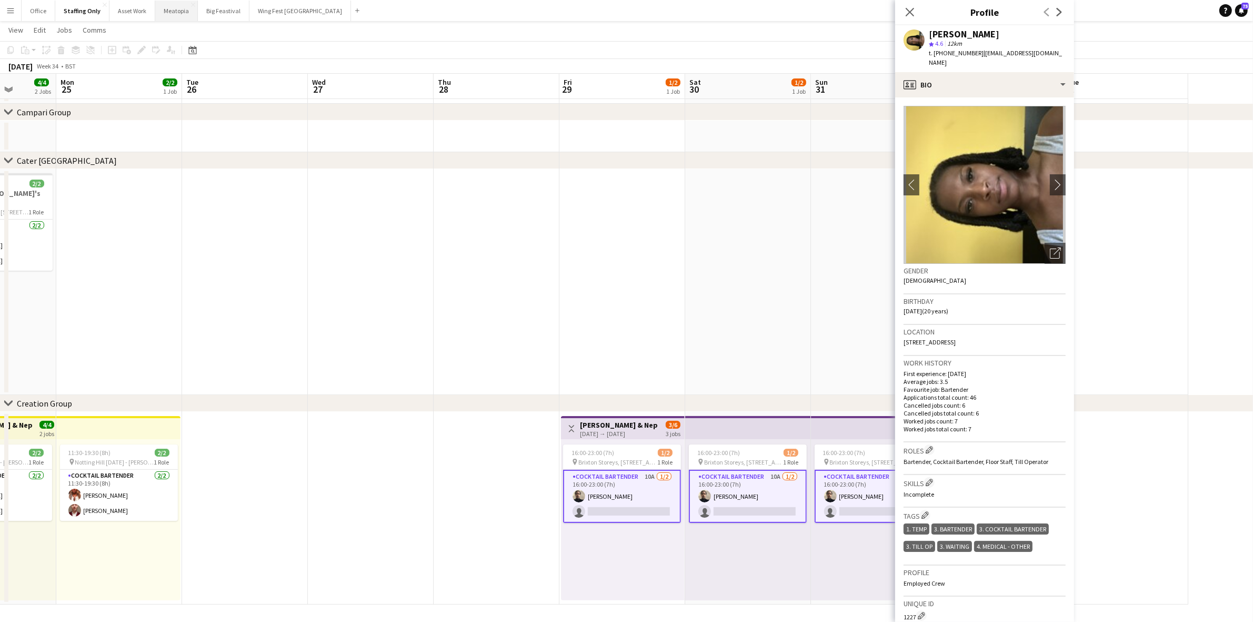 The width and height of the screenshot is (1253, 622). What do you see at coordinates (985, 85) in the screenshot?
I see `div: Bio` at bounding box center [985, 85].